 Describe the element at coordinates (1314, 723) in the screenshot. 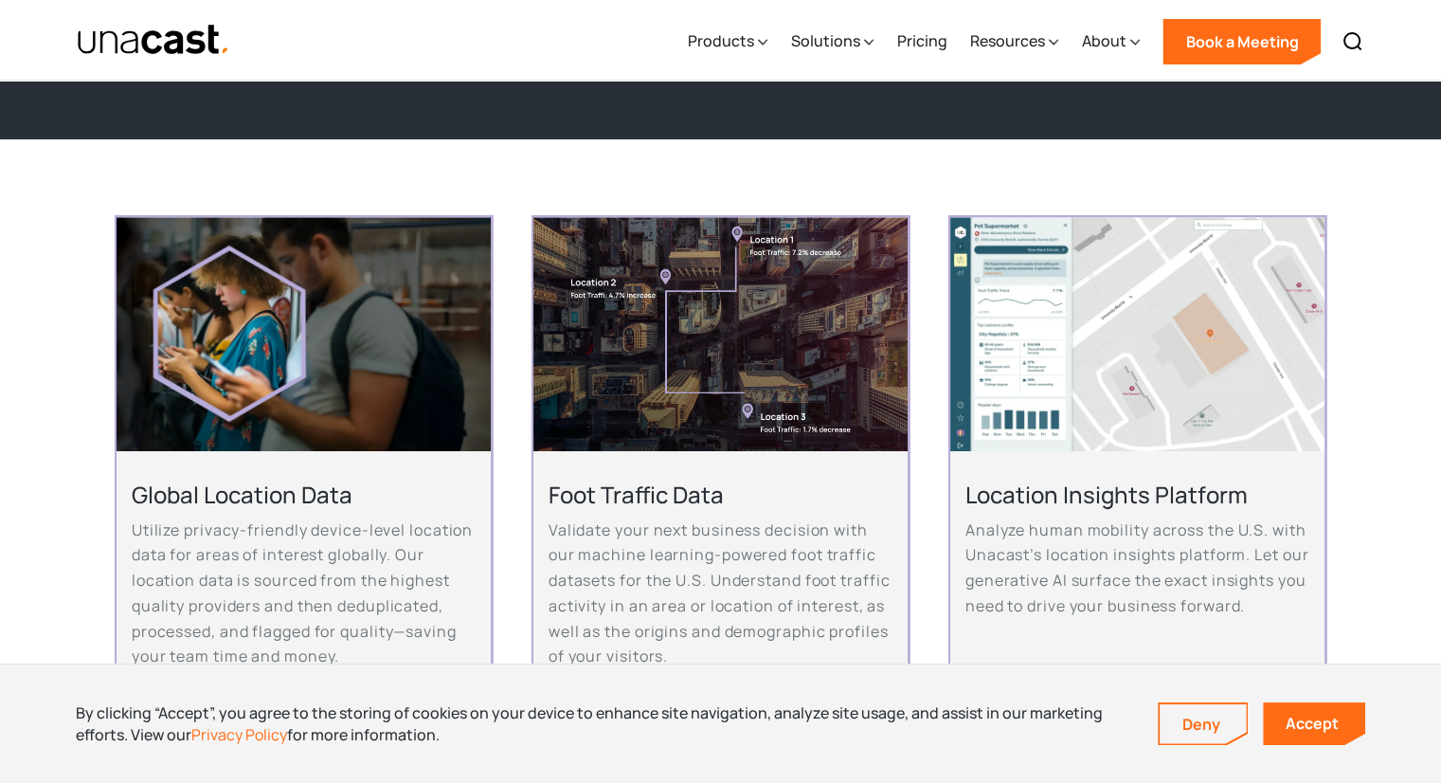

I see `a: Accept` at that location.